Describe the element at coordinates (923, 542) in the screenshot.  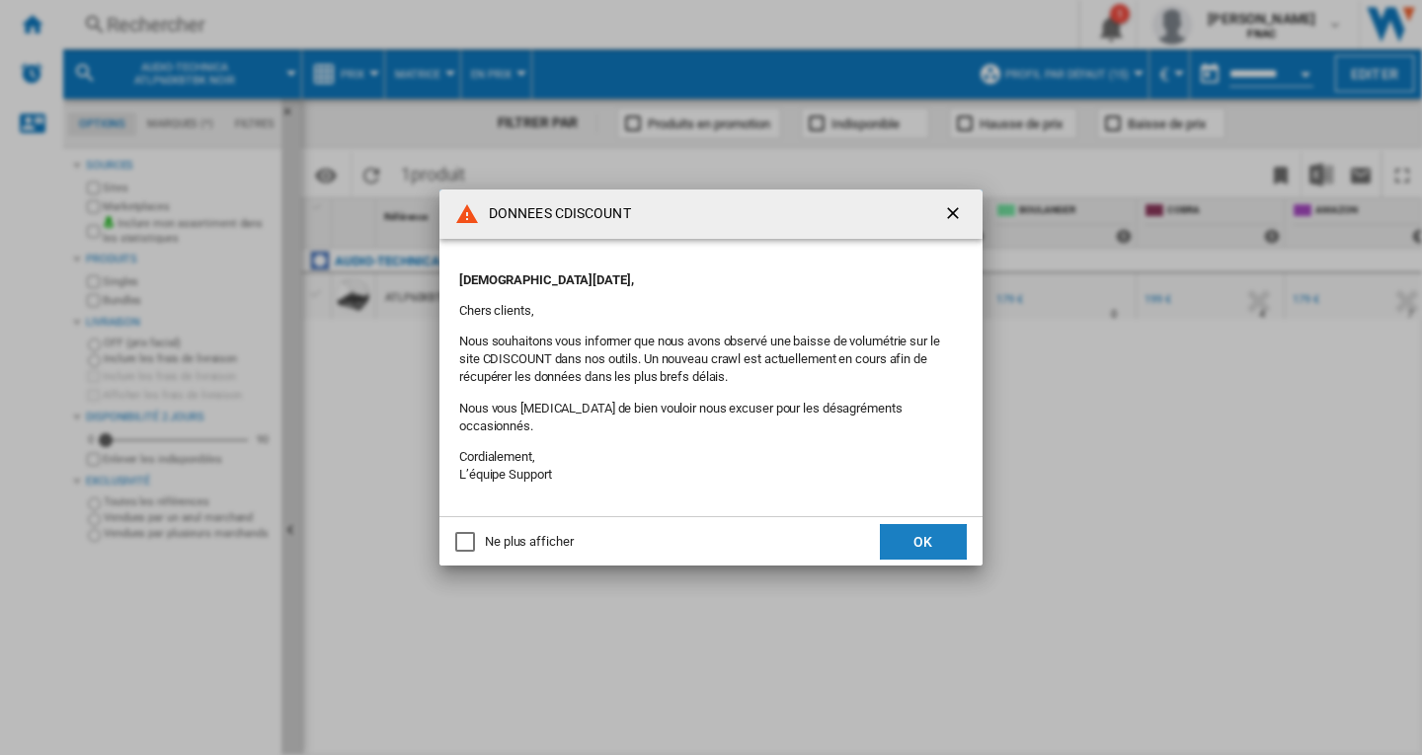
I see `button: OK` at that location.